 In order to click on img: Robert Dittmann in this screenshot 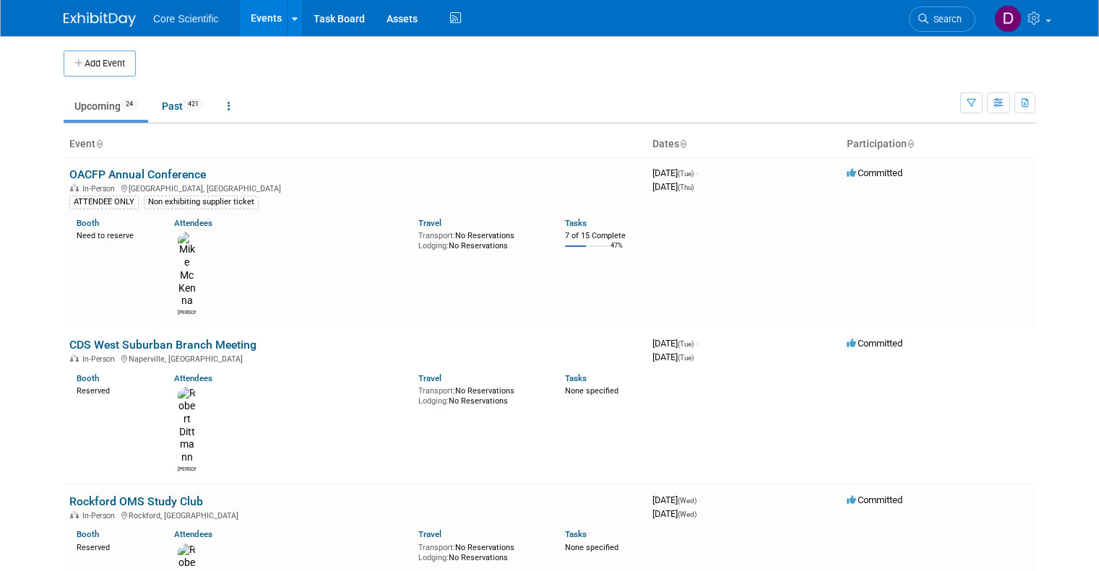, I will do `click(186, 425)`.